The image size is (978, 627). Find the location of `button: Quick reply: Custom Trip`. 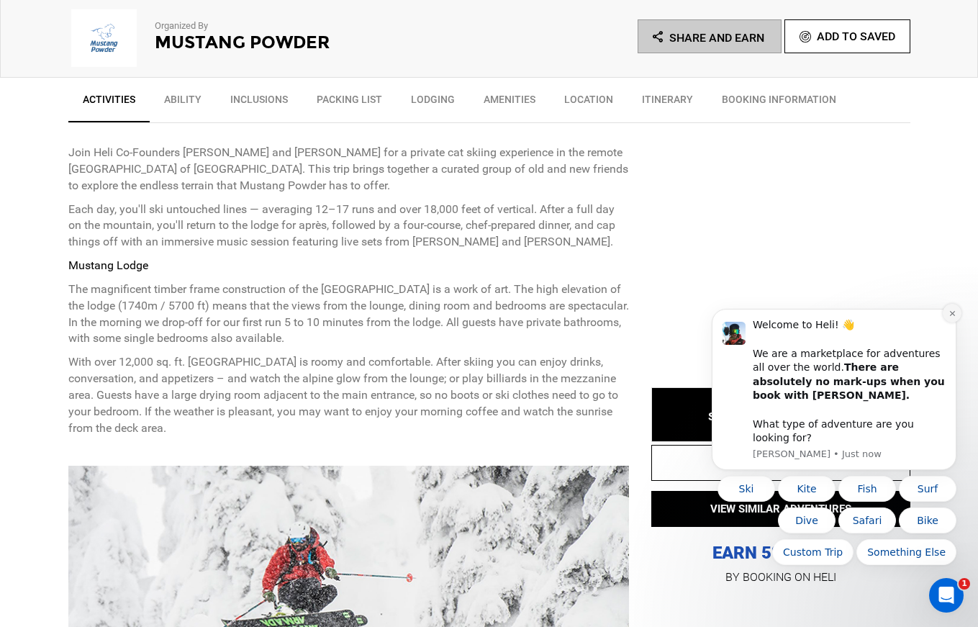

button: Quick reply: Custom Trip is located at coordinates (122, 340).